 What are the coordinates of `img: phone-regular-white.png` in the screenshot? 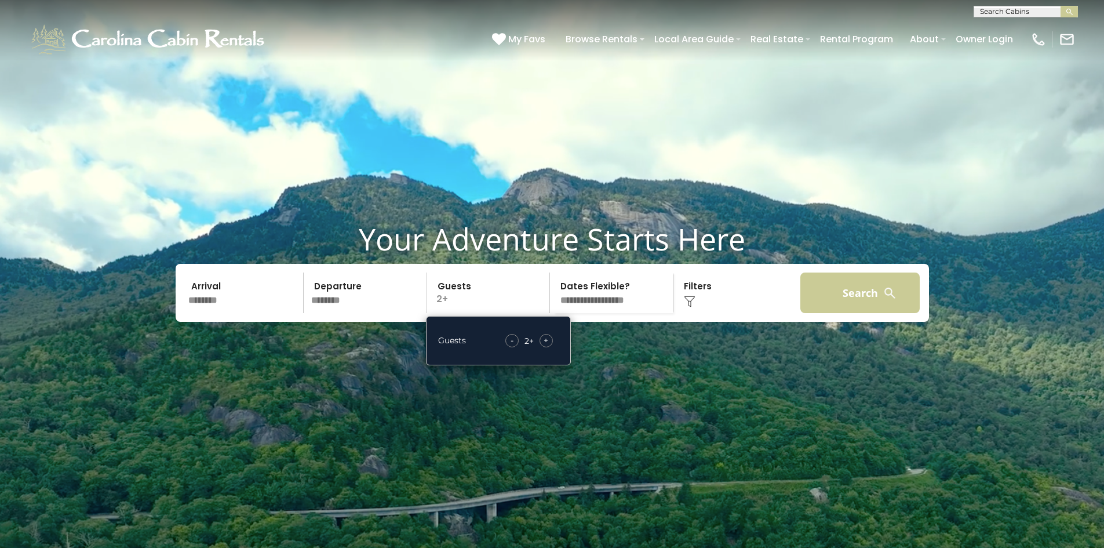 It's located at (1039, 39).